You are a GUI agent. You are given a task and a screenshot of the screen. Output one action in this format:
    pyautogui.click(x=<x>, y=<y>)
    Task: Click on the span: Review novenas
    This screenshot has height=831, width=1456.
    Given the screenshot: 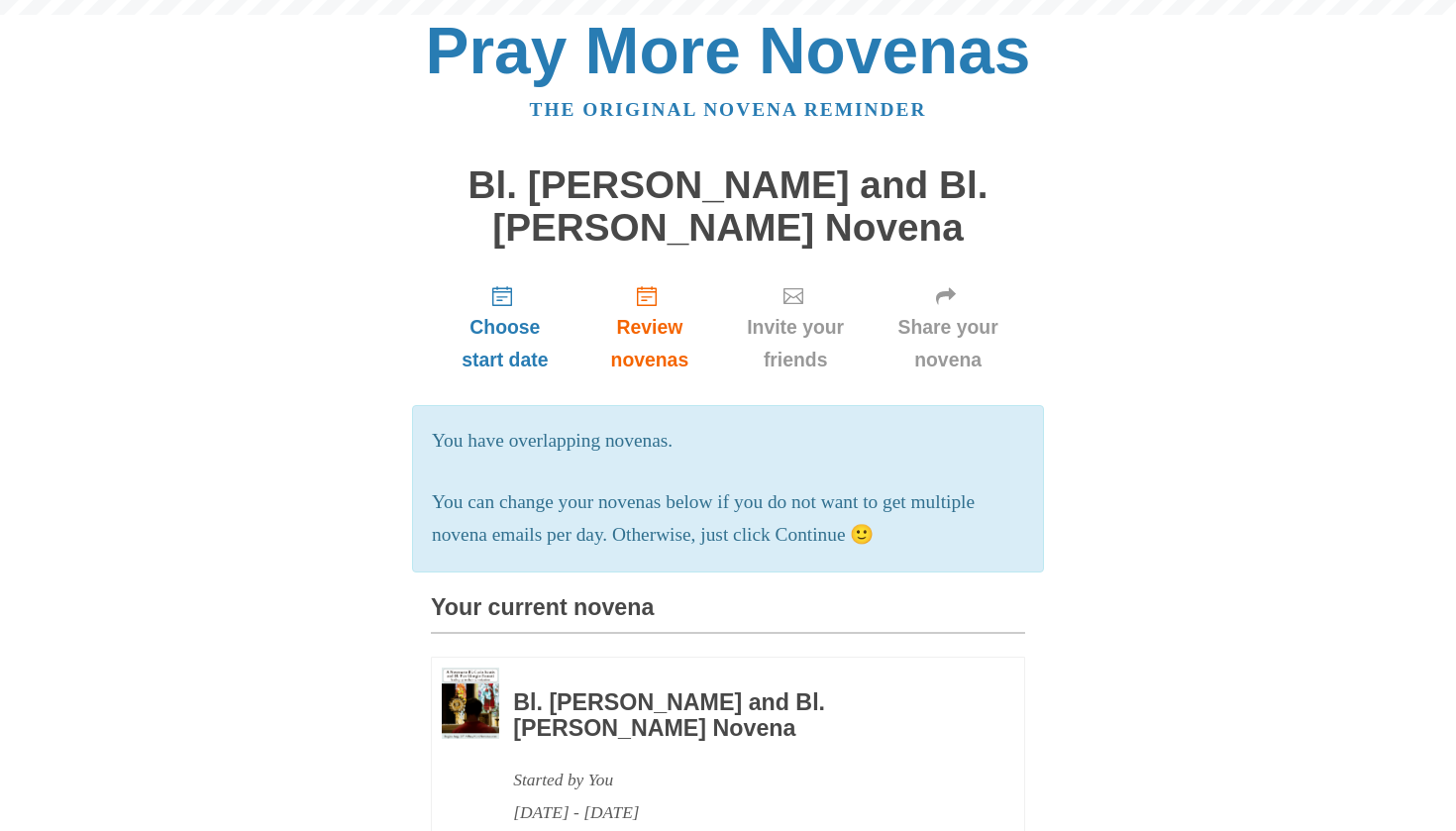 What is the action you would take?
    pyautogui.click(x=650, y=344)
    